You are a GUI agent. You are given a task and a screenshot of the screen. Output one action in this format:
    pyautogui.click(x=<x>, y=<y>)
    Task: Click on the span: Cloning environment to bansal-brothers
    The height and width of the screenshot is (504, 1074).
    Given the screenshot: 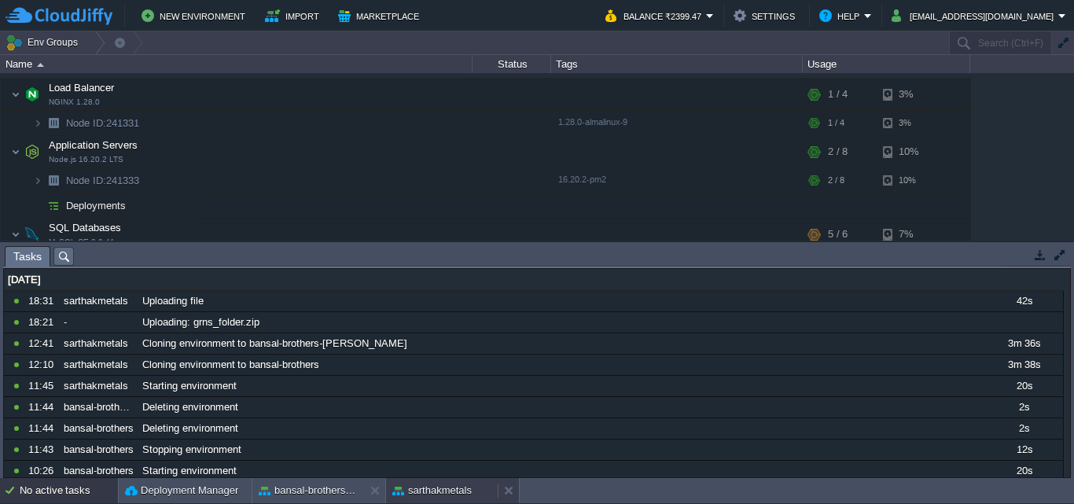 What is the action you would take?
    pyautogui.click(x=230, y=365)
    